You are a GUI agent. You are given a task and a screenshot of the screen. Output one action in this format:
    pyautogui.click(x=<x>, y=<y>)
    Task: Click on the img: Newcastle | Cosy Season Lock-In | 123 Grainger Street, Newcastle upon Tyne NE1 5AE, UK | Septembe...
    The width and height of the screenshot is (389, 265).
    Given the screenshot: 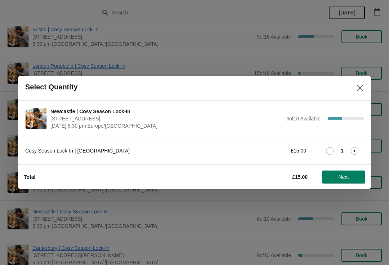 What is the action you would take?
    pyautogui.click(x=36, y=118)
    